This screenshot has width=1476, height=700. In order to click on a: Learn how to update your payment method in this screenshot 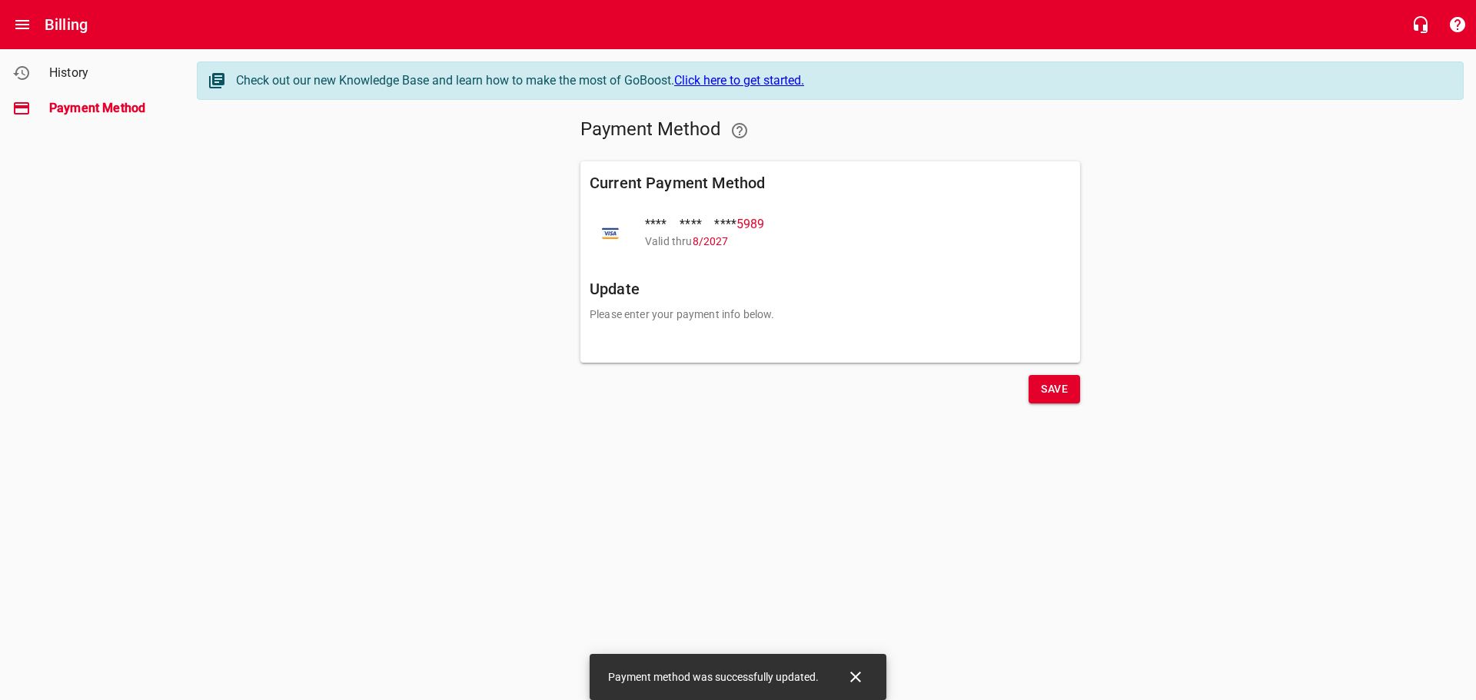, I will do `click(740, 131)`.